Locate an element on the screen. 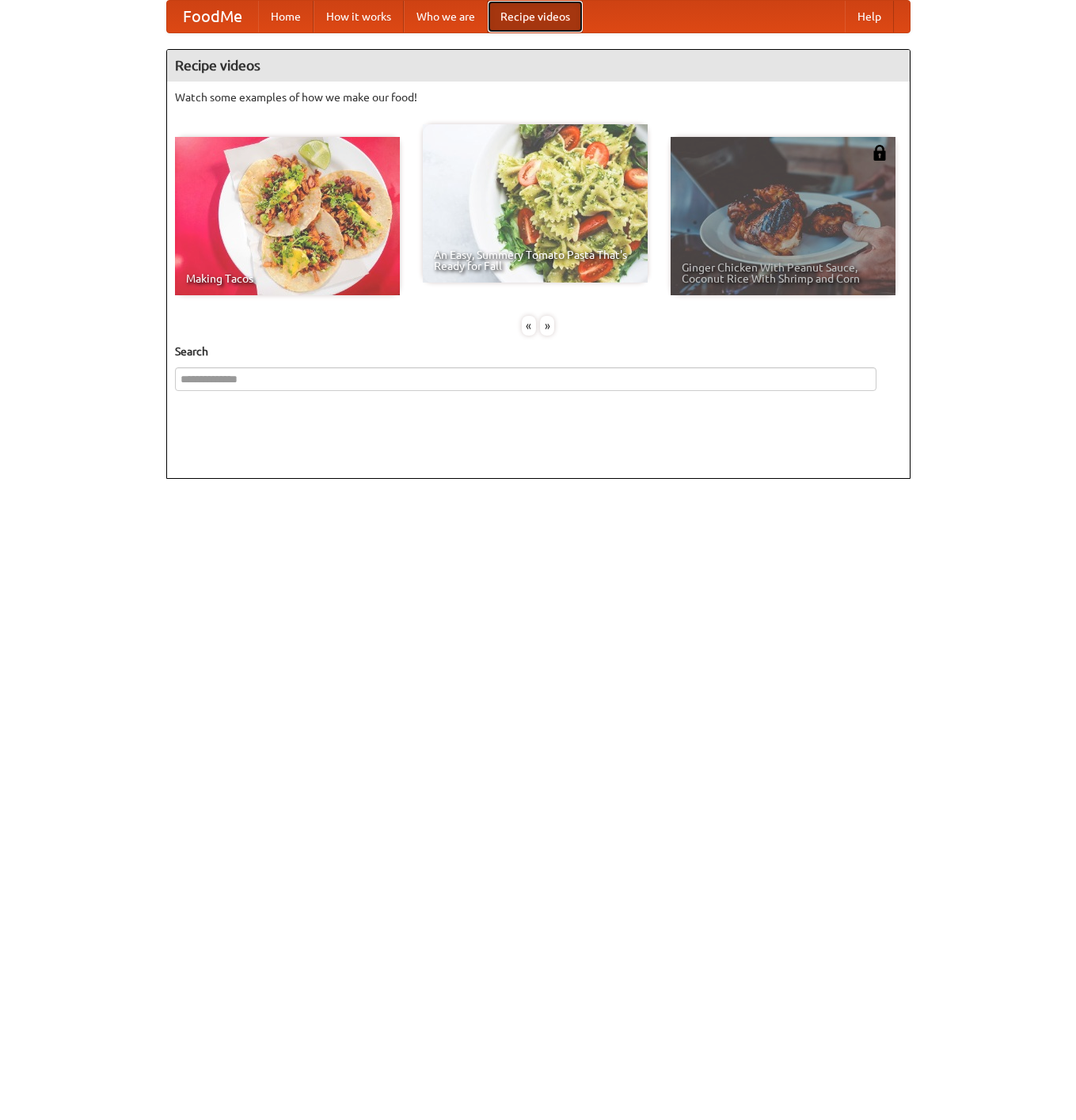 Image resolution: width=1076 pixels, height=1120 pixels. a: Recipe videos is located at coordinates (535, 16).